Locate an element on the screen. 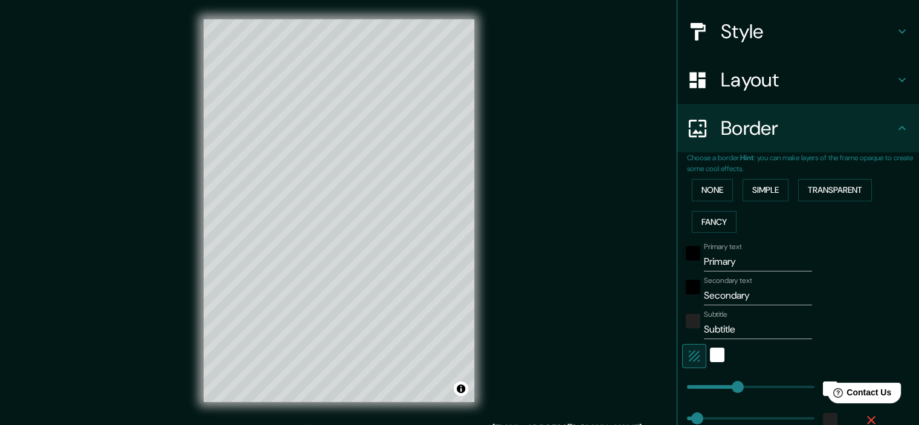 The height and width of the screenshot is (425, 919). button: color-222222 is located at coordinates (693, 321).